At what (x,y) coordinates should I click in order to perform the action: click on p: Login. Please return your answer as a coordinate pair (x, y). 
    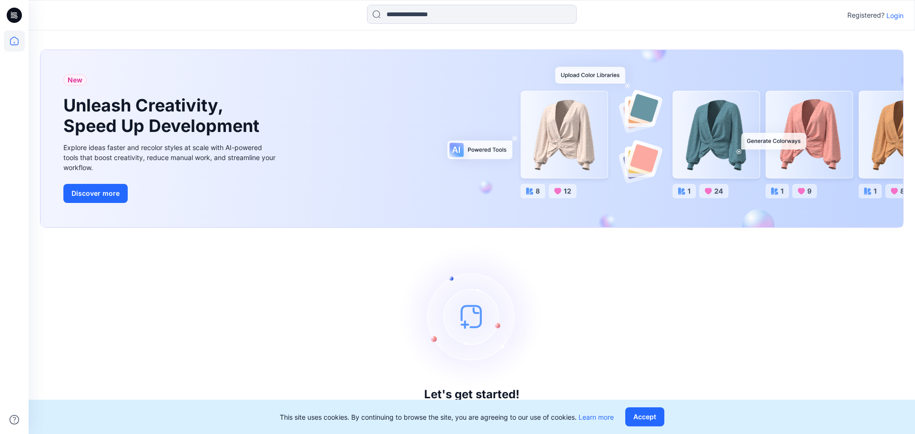
    Looking at the image, I should click on (895, 15).